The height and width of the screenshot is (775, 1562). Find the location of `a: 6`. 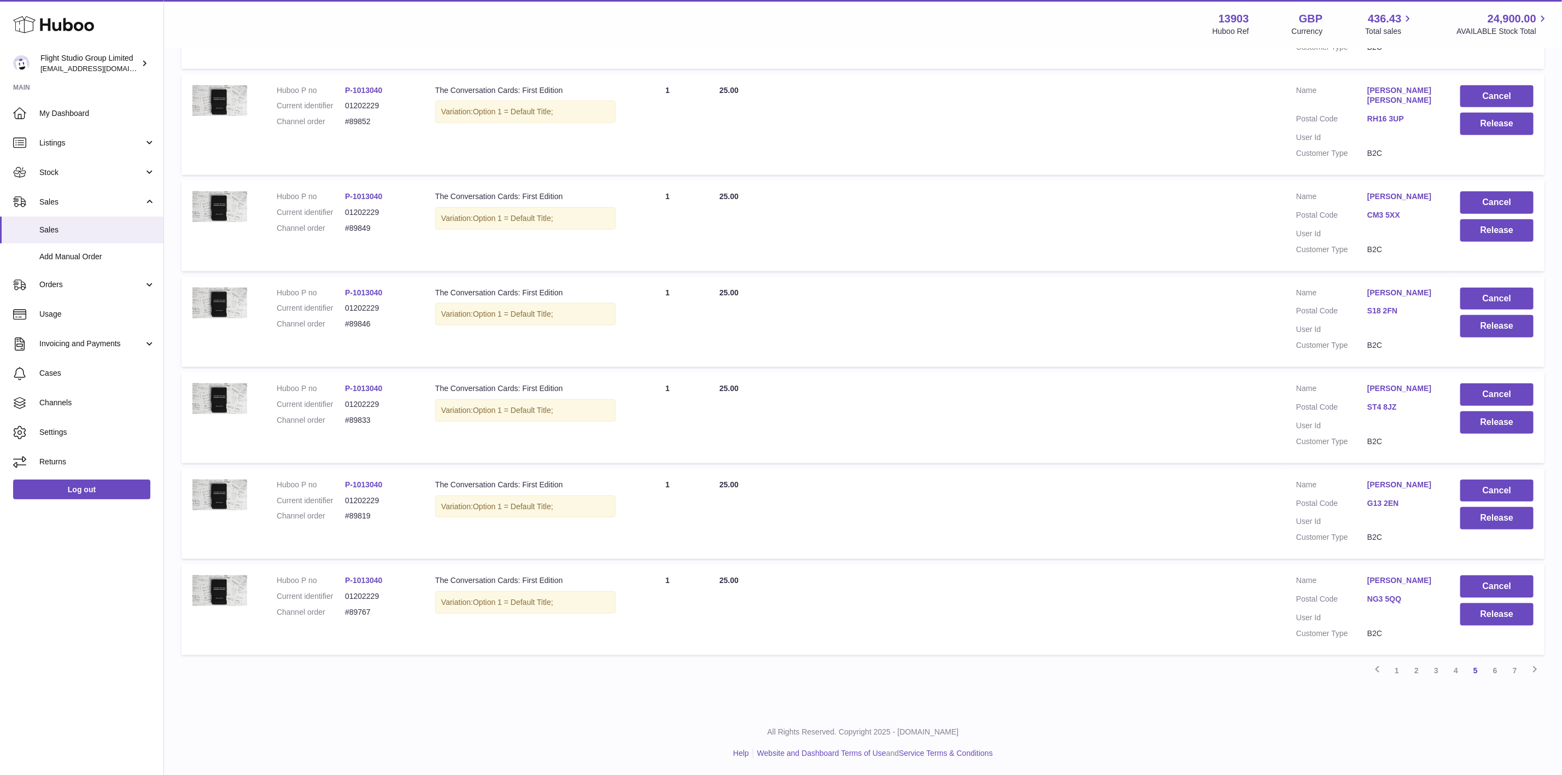

a: 6 is located at coordinates (1496, 670).